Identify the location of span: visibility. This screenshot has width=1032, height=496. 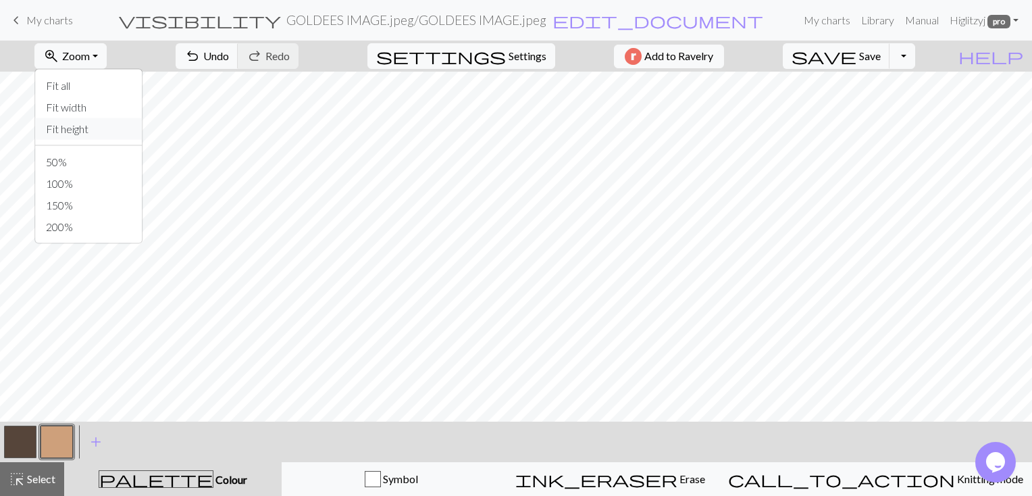
(200, 20).